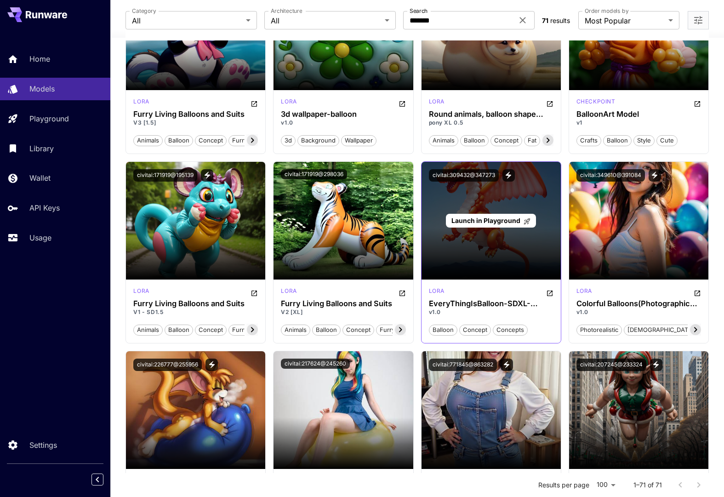  Describe the element at coordinates (288, 140) in the screenshot. I see `button: 3d` at that location.